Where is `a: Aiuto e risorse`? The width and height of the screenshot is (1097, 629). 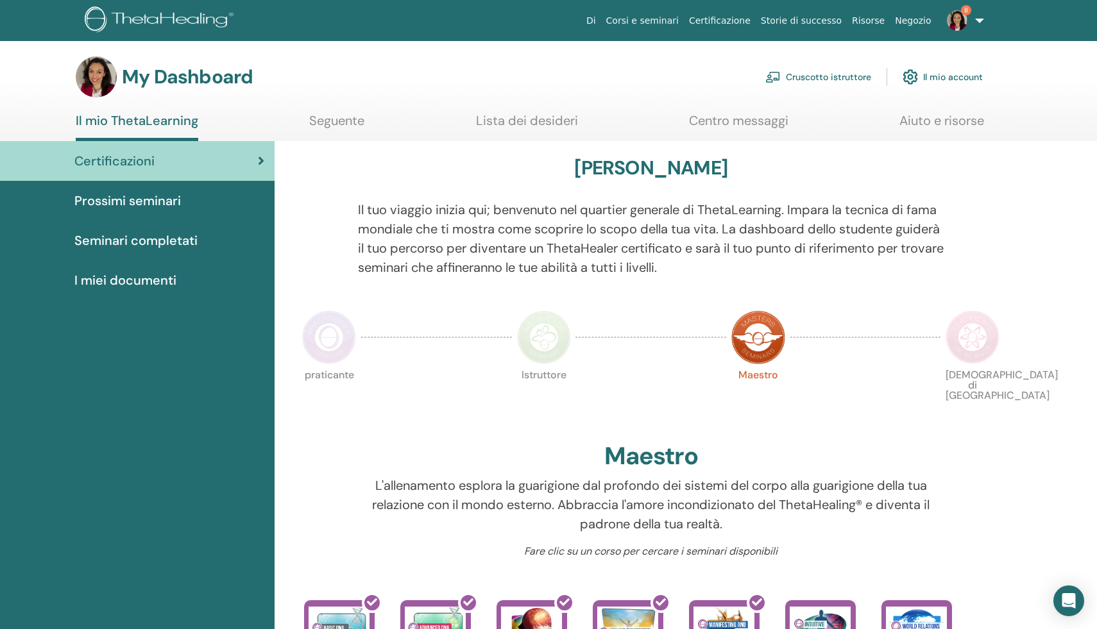 a: Aiuto e risorse is located at coordinates (942, 125).